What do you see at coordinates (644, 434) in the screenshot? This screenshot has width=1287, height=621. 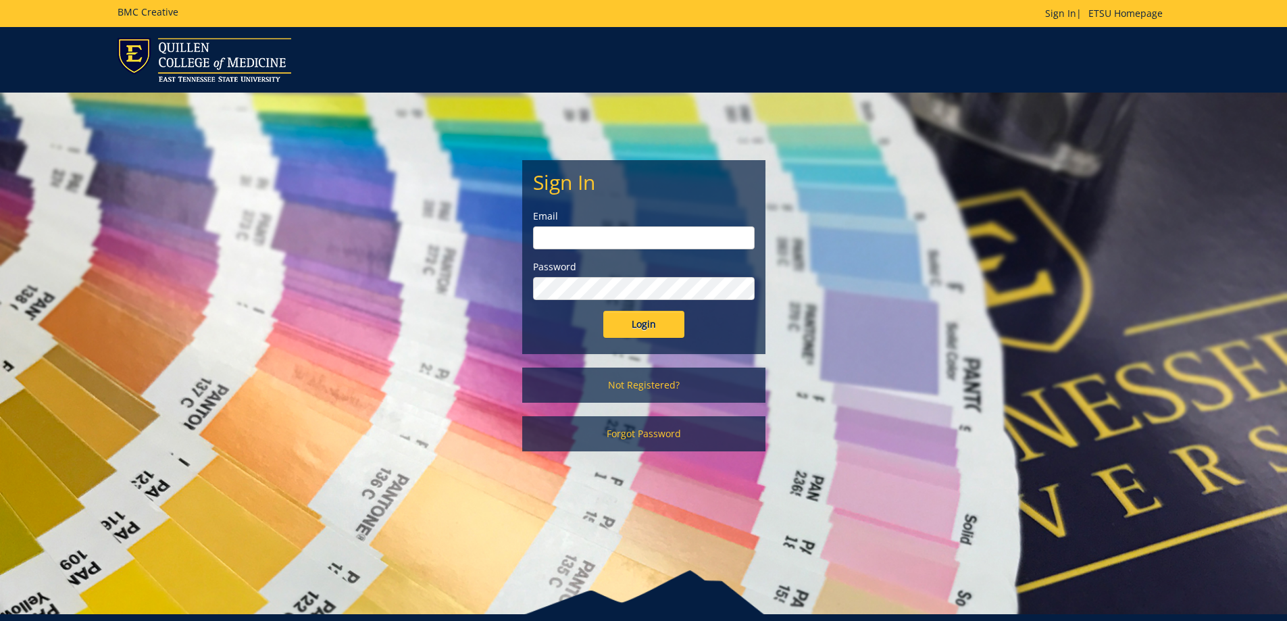 I see `a: Forgot Password` at bounding box center [644, 434].